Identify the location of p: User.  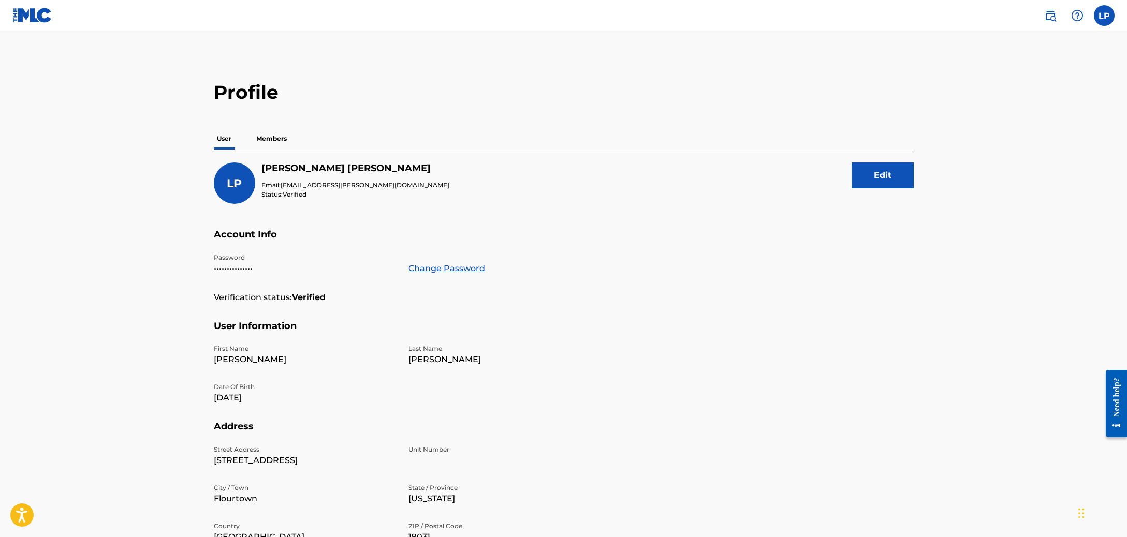
(224, 139).